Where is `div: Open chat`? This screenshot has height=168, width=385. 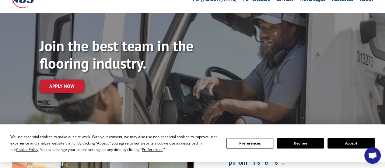
div: Open chat is located at coordinates (372, 155).